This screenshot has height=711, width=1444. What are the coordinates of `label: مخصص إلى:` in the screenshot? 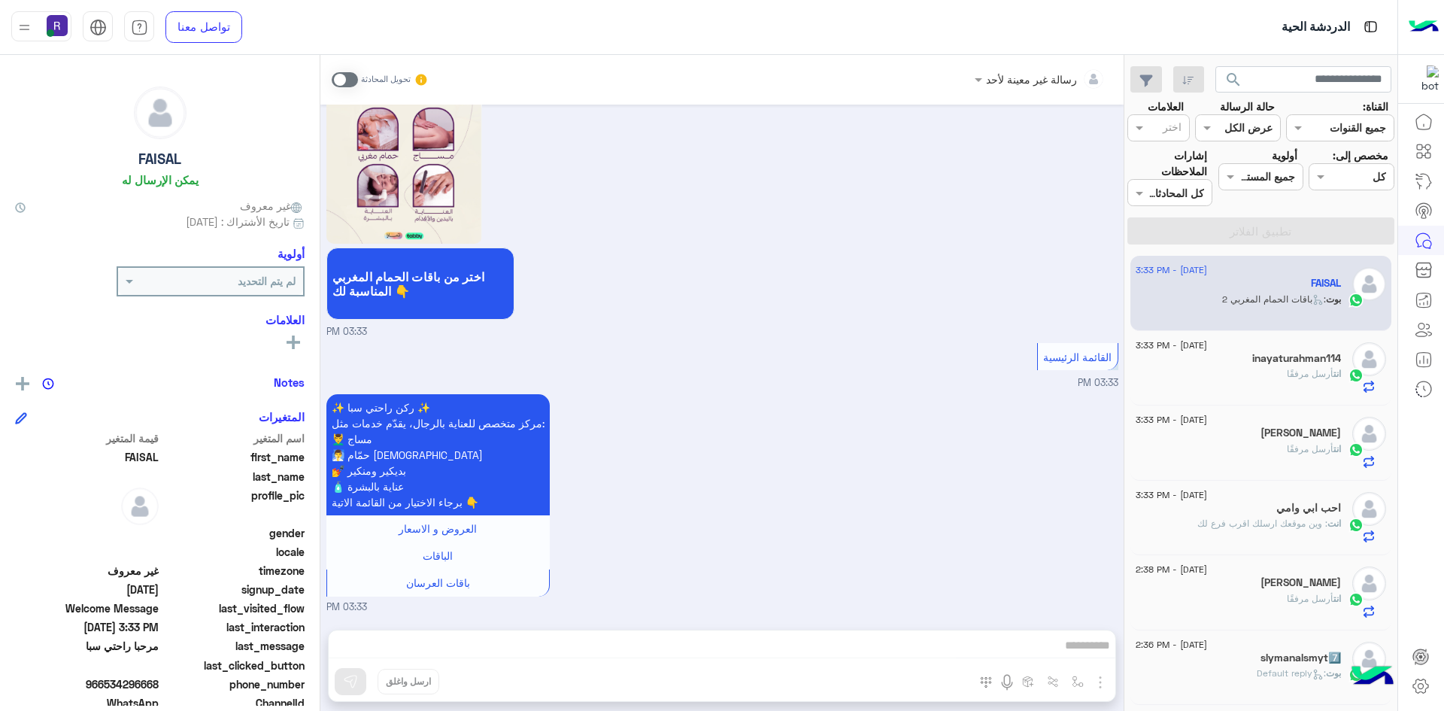 It's located at (1361, 155).